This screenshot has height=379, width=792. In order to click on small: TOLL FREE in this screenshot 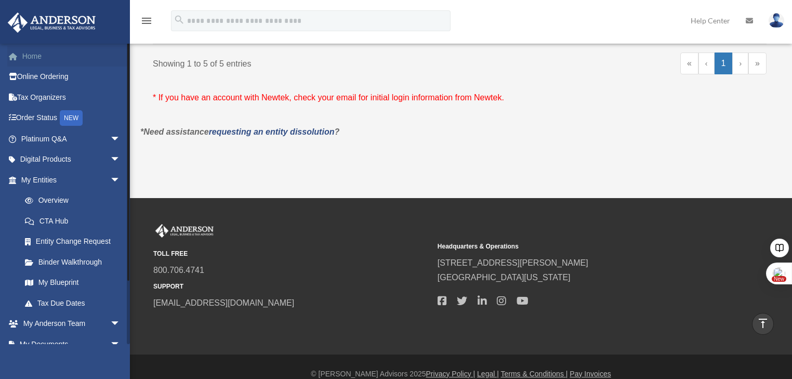, I will do `click(292, 254)`.